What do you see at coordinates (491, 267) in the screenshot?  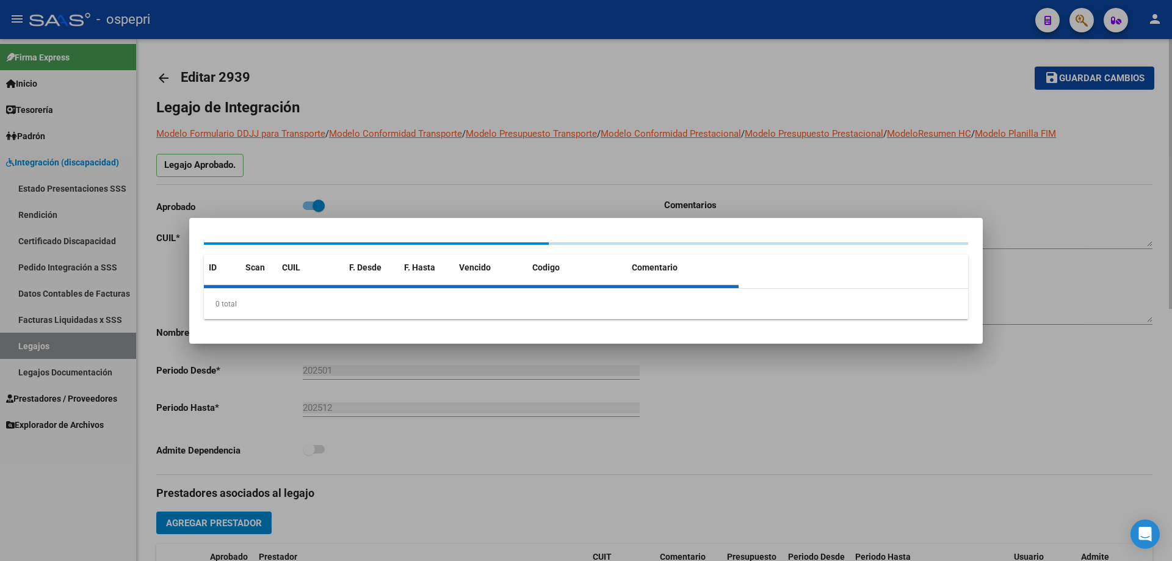 I see `datatable-header-cell: Vencido` at bounding box center [491, 267].